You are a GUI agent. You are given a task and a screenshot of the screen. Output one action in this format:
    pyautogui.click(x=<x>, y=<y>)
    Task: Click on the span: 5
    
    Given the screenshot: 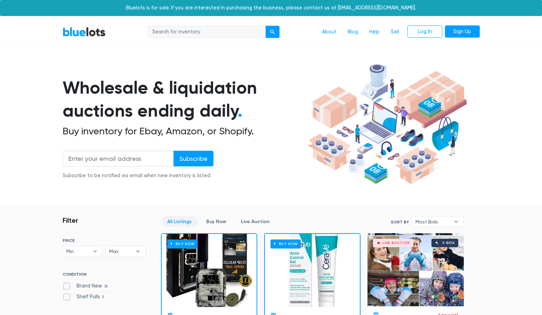 What is the action you would take?
    pyautogui.click(x=103, y=297)
    